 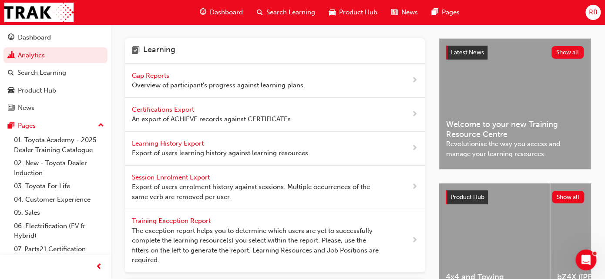 What do you see at coordinates (515, 198) in the screenshot?
I see `a: Product HubShow all` at bounding box center [515, 198].